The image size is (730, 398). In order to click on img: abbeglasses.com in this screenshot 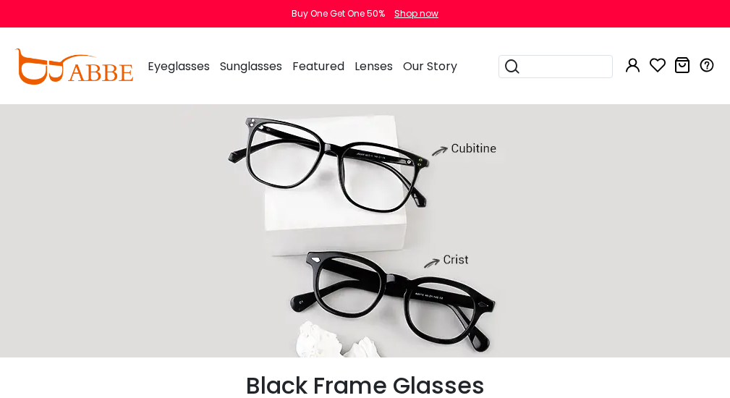, I will do `click(74, 67)`.